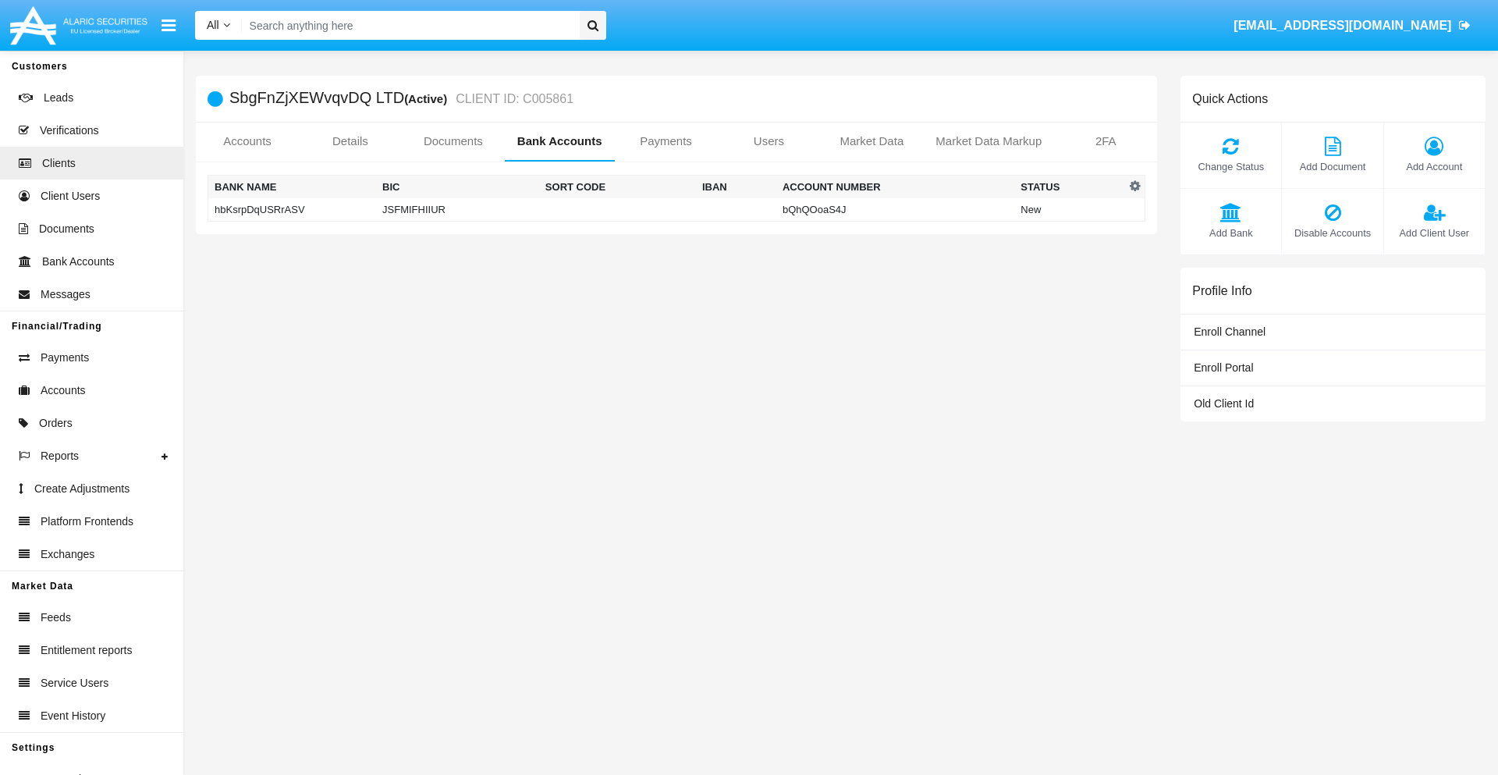  I want to click on a: Details, so click(350, 141).